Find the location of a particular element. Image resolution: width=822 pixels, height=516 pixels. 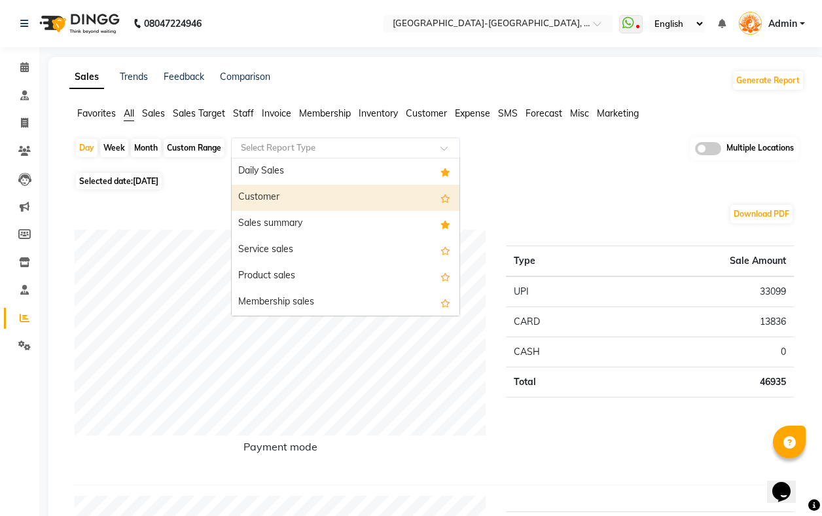

span: Selected date: is located at coordinates (118, 181).